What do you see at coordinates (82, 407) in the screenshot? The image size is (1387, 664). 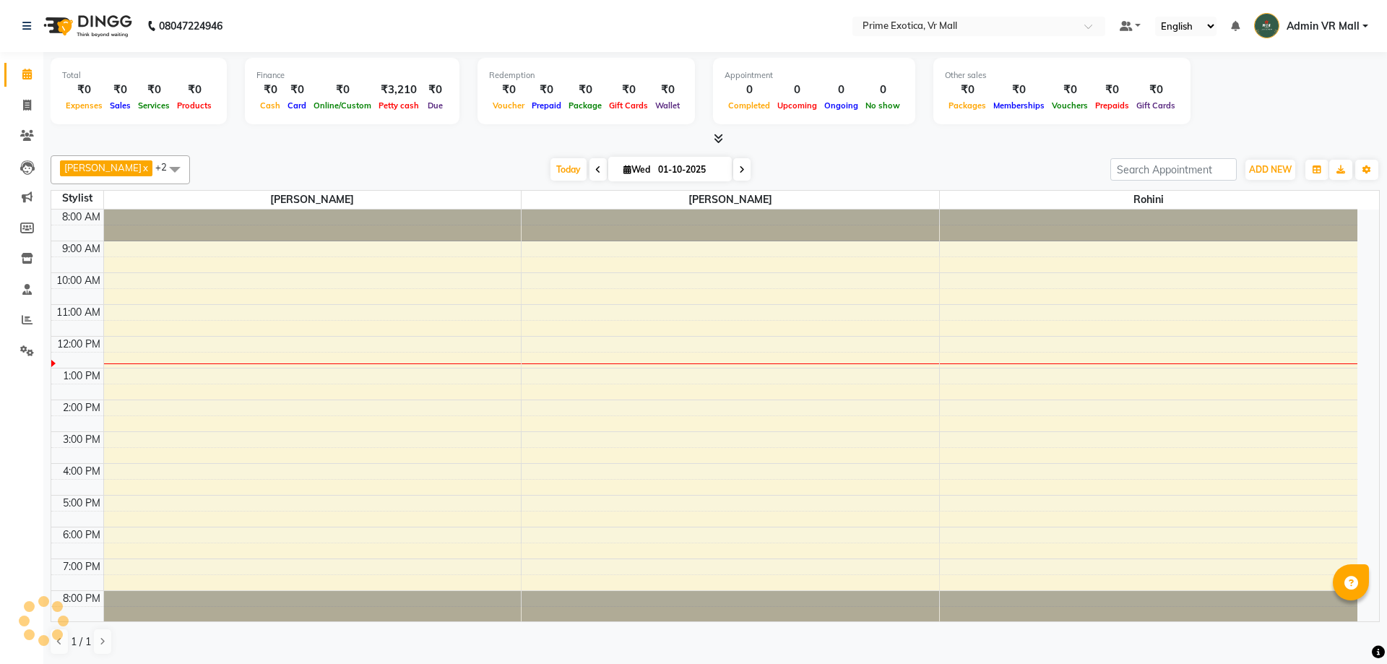 I see `div: 2:00 PM` at bounding box center [82, 407].